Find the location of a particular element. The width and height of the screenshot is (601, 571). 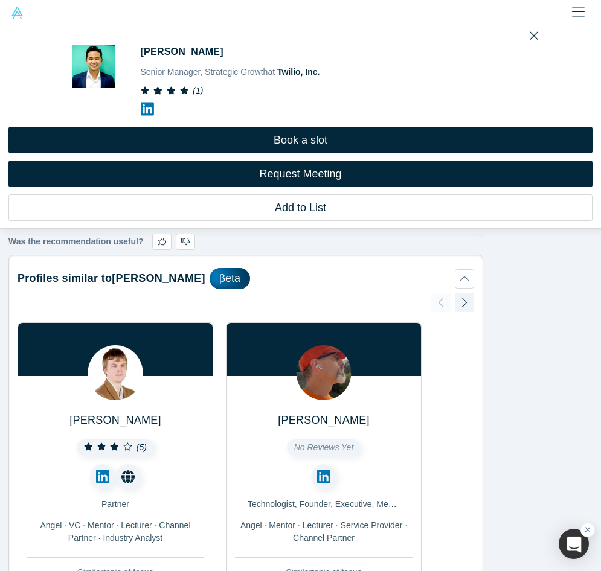

img: Alexander Korchevsky's Profile Image is located at coordinates (115, 373).